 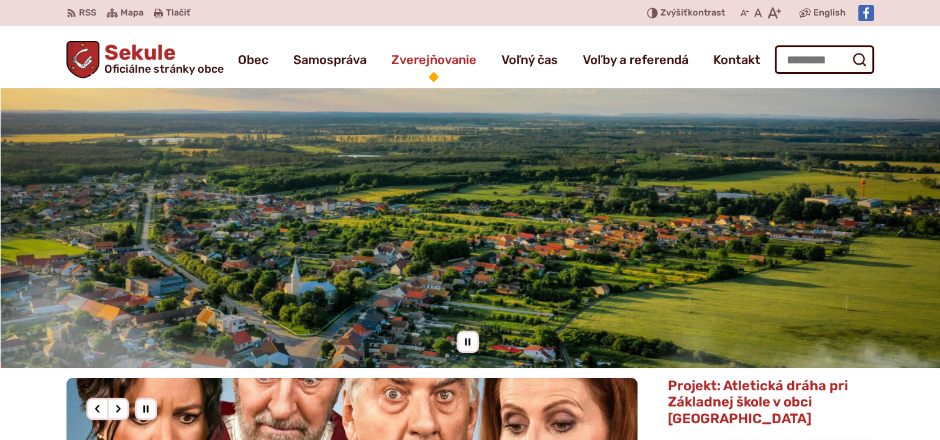 What do you see at coordinates (145, 60) in the screenshot?
I see `a: Logo Sekule, prejsť na domovskú stránku.` at bounding box center [145, 60].